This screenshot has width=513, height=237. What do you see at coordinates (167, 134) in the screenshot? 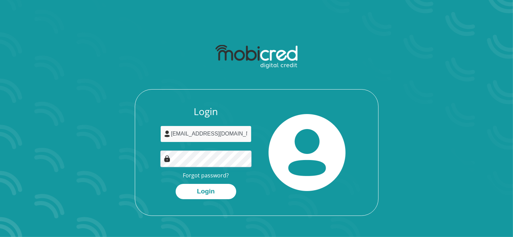
I see `img: user-icon image` at bounding box center [167, 134].